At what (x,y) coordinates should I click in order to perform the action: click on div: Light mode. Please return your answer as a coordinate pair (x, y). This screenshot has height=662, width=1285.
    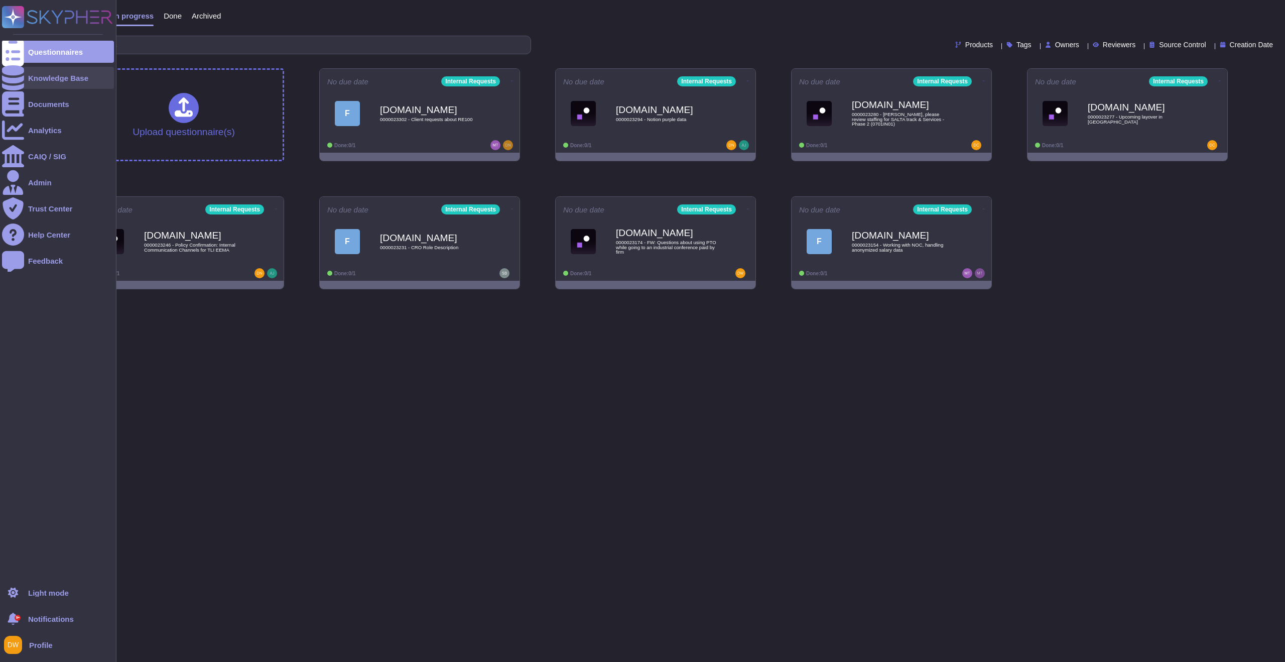
    Looking at the image, I should click on (48, 592).